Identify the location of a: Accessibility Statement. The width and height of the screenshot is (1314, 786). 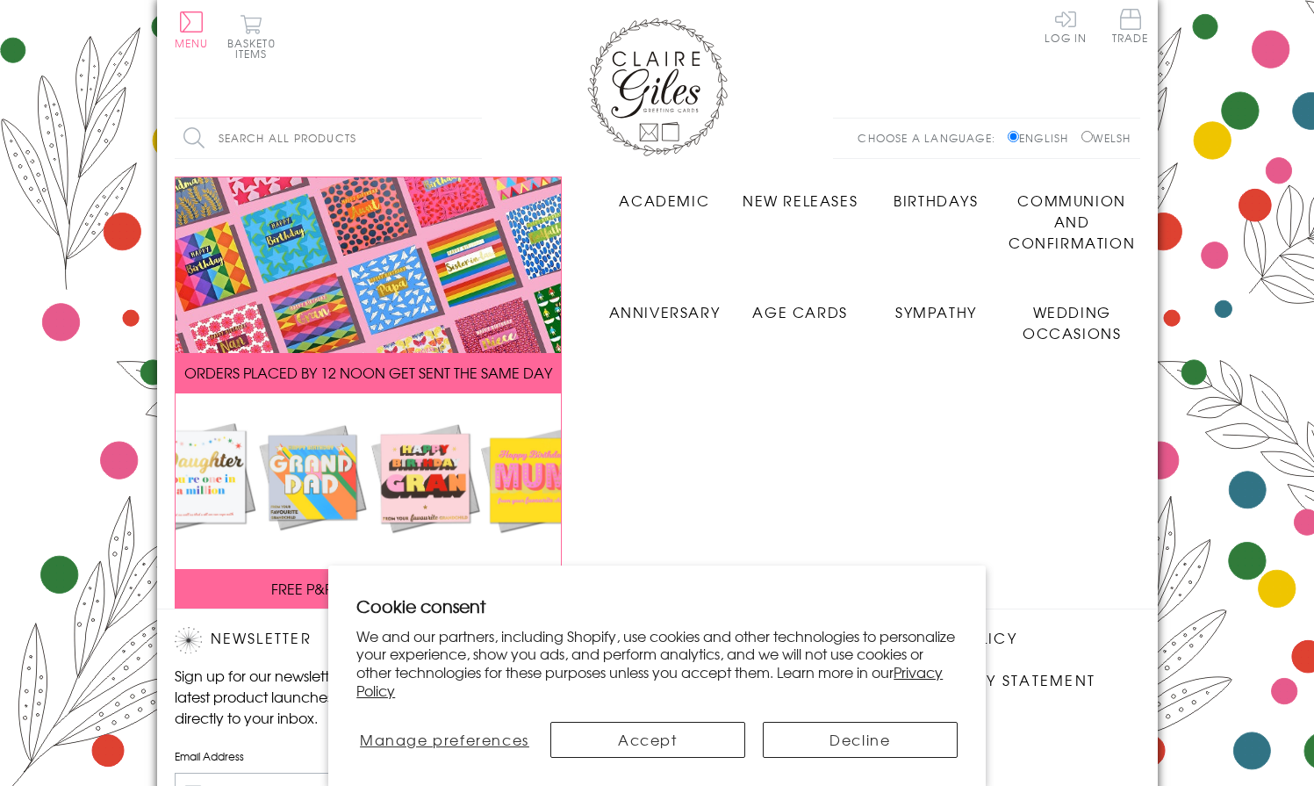
(986, 680).